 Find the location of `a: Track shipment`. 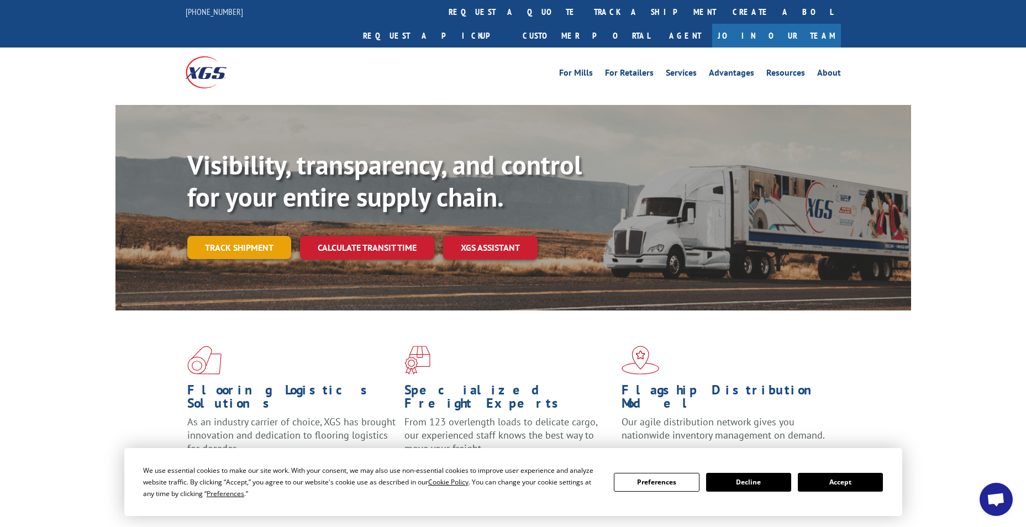

a: Track shipment is located at coordinates (239, 247).